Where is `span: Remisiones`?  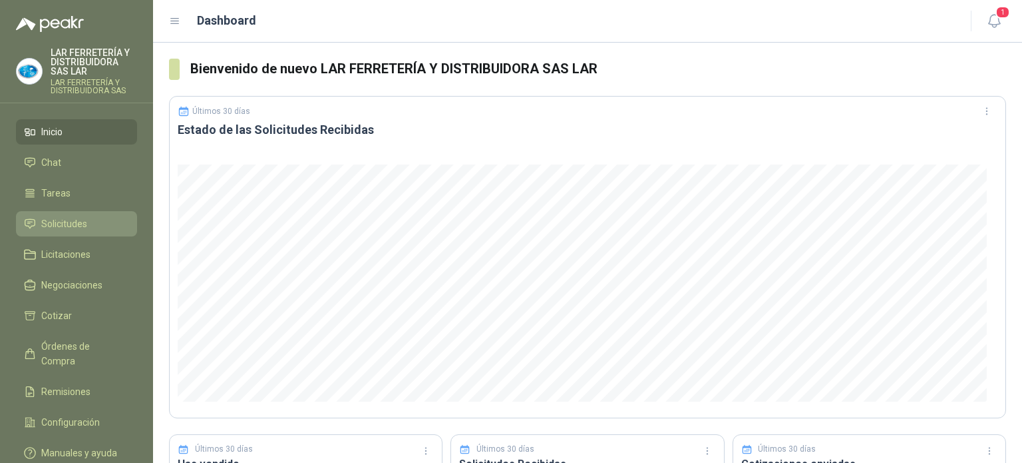
span: Remisiones is located at coordinates (66, 391).